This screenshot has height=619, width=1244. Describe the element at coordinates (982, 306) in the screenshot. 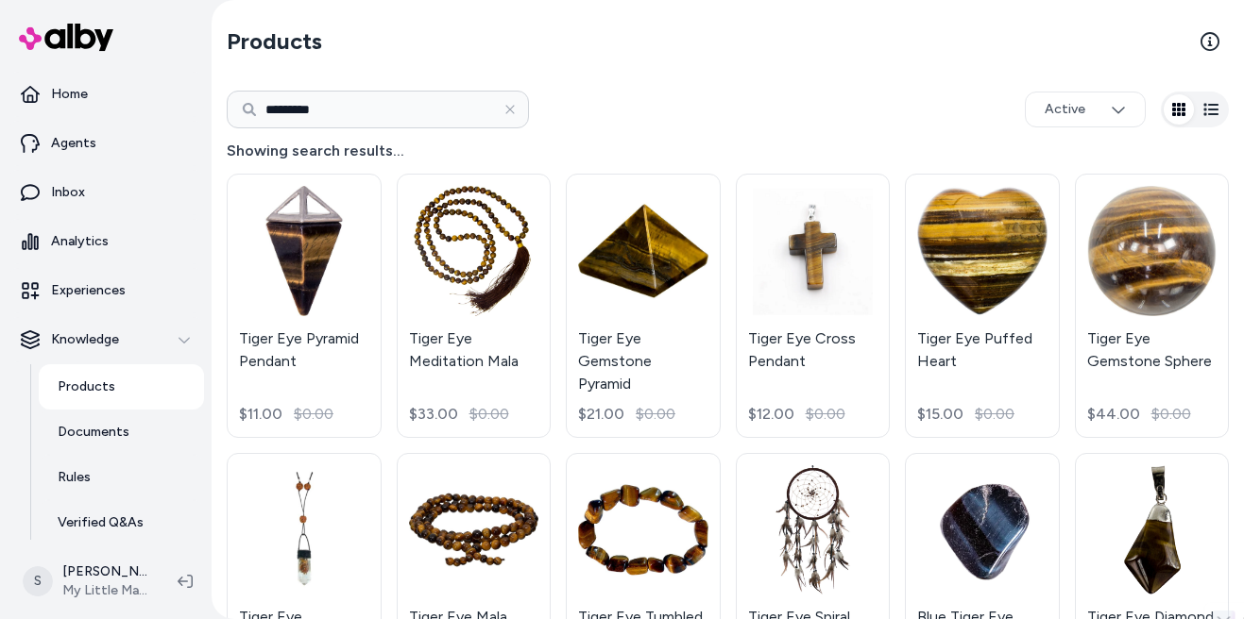

I see `a: Tiger Eye Puffed HeartTiger Eye Puffed Heart$15.00$0.00` at that location.